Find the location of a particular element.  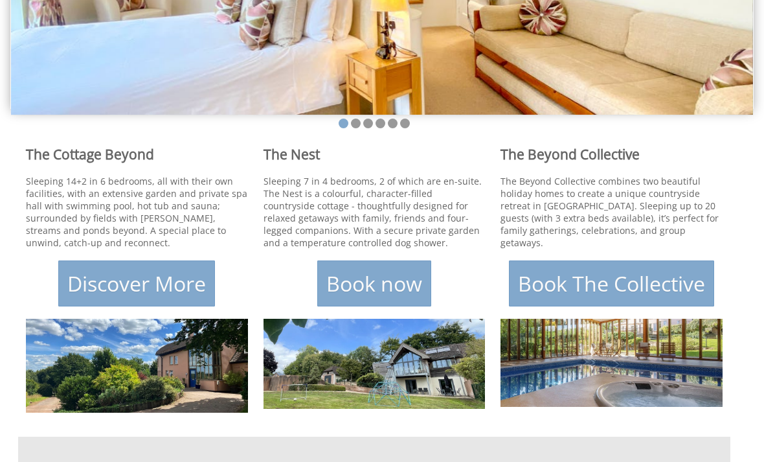

h2: The Nest is located at coordinates (374, 154).